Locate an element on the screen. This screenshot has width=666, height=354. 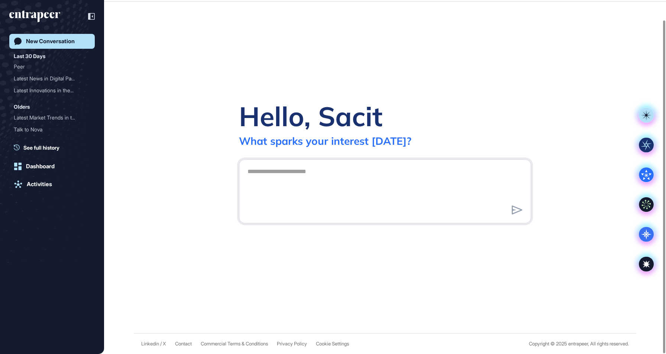
a: New Conversation is located at coordinates (52, 41).